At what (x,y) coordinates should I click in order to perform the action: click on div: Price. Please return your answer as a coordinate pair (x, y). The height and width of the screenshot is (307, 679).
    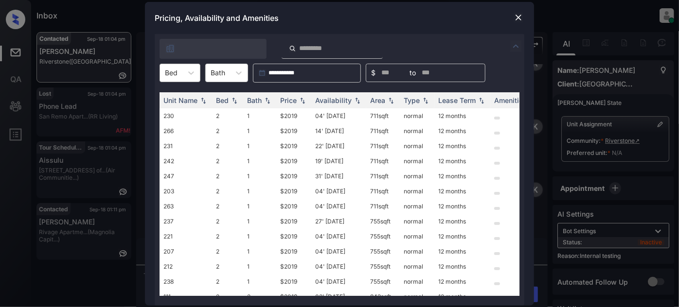
    Looking at the image, I should click on (288, 100).